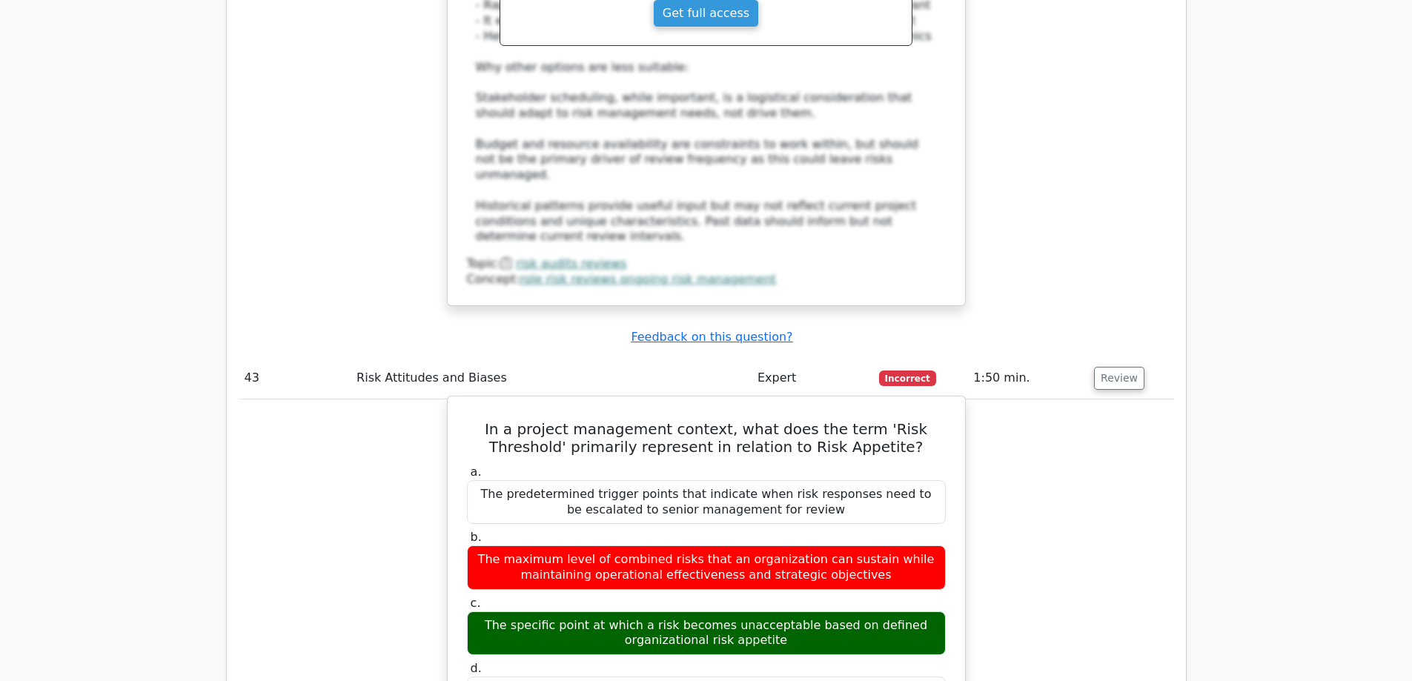 This screenshot has width=1412, height=681. What do you see at coordinates (1120, 378) in the screenshot?
I see `button: Review` at bounding box center [1120, 378].